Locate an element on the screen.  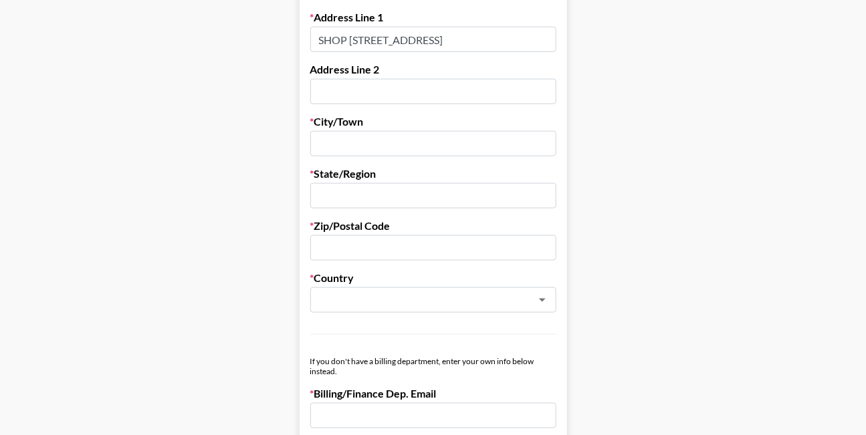
label: City/Town is located at coordinates (433, 122).